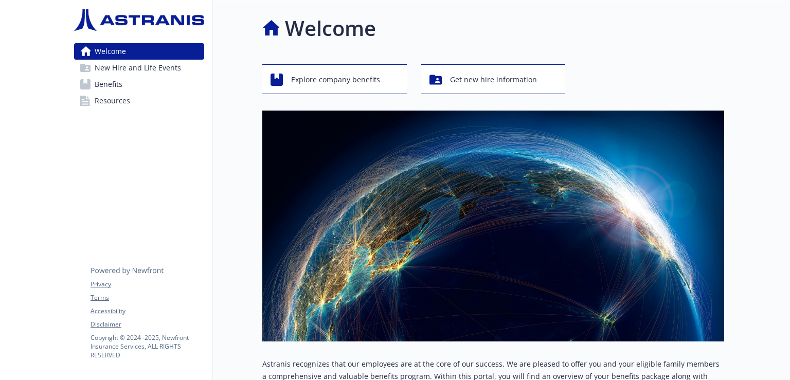 This screenshot has width=790, height=380. I want to click on button: Explore company benefits, so click(334, 79).